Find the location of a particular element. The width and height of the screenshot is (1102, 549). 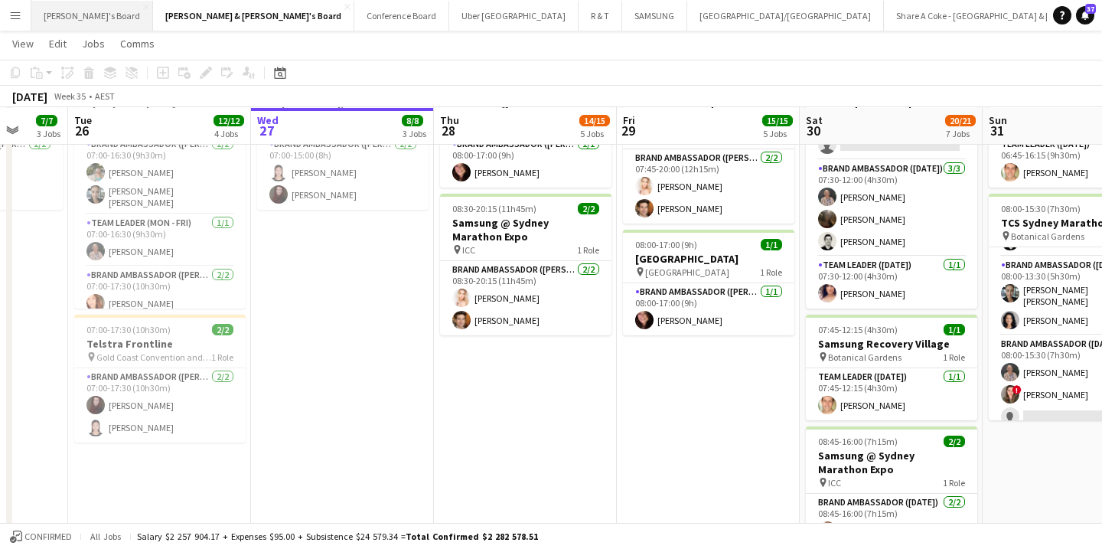

span: Sat is located at coordinates (815, 120).